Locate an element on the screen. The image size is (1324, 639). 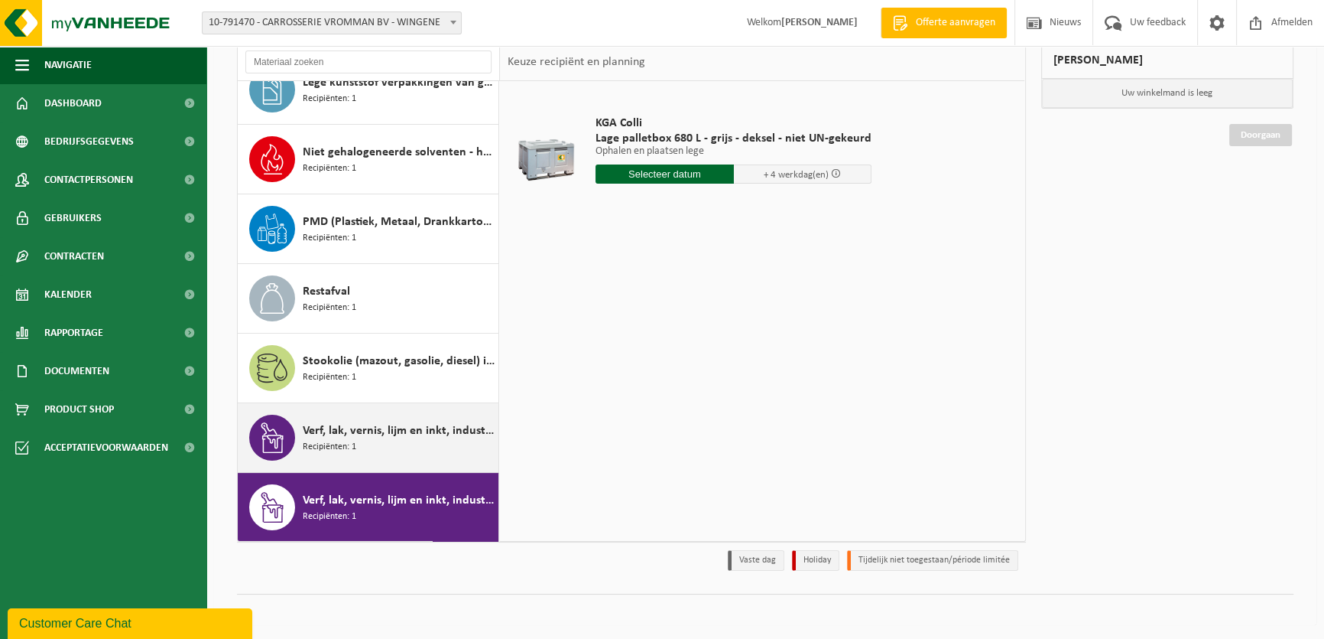
span: Dashboard is located at coordinates (73, 103).